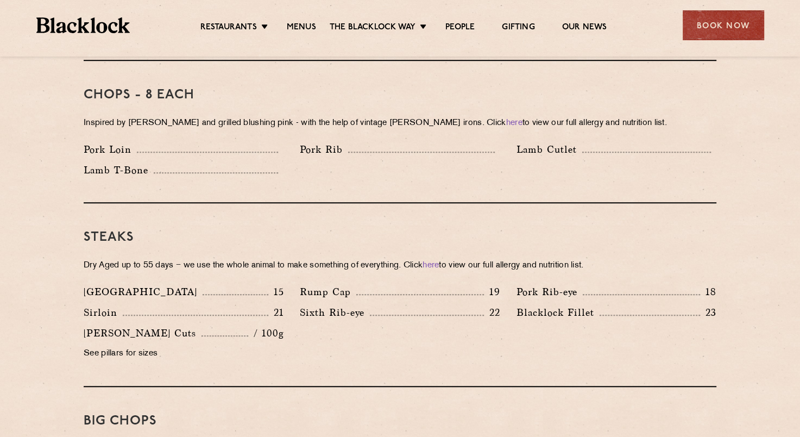  Describe the element at coordinates (460, 28) in the screenshot. I see `a: People` at that location.